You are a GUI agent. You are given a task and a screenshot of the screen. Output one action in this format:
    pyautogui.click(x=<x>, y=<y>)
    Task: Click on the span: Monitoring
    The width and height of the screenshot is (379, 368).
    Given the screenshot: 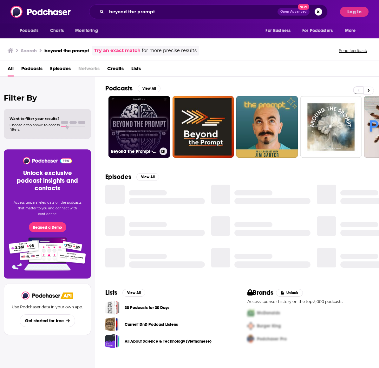 What is the action you would take?
    pyautogui.click(x=86, y=31)
    